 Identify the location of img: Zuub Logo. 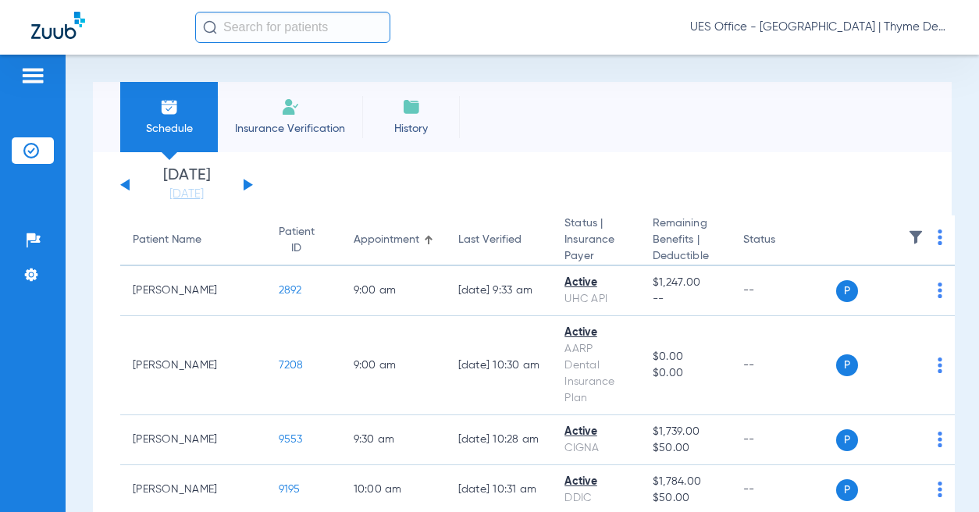
(58, 25).